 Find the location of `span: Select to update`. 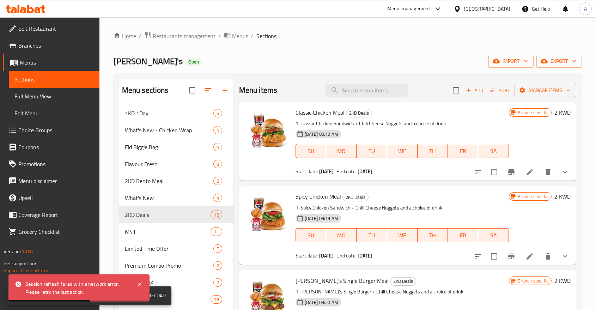

span: Select to update is located at coordinates (494, 172).